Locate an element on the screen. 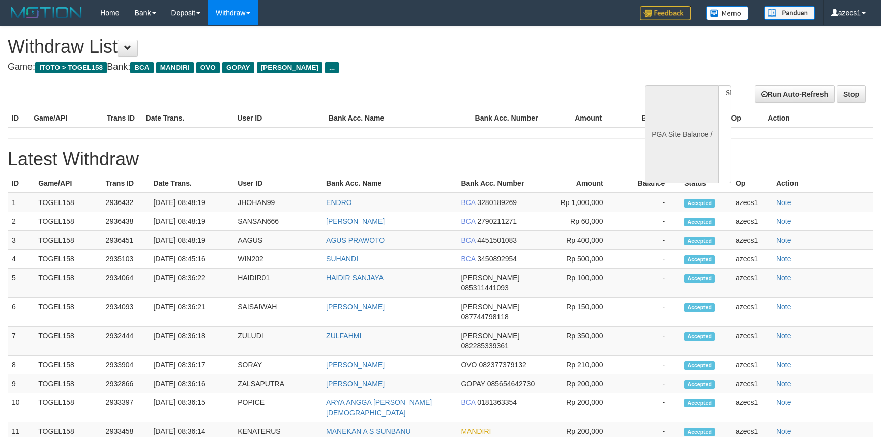  td: 2933904 is located at coordinates (126, 365).